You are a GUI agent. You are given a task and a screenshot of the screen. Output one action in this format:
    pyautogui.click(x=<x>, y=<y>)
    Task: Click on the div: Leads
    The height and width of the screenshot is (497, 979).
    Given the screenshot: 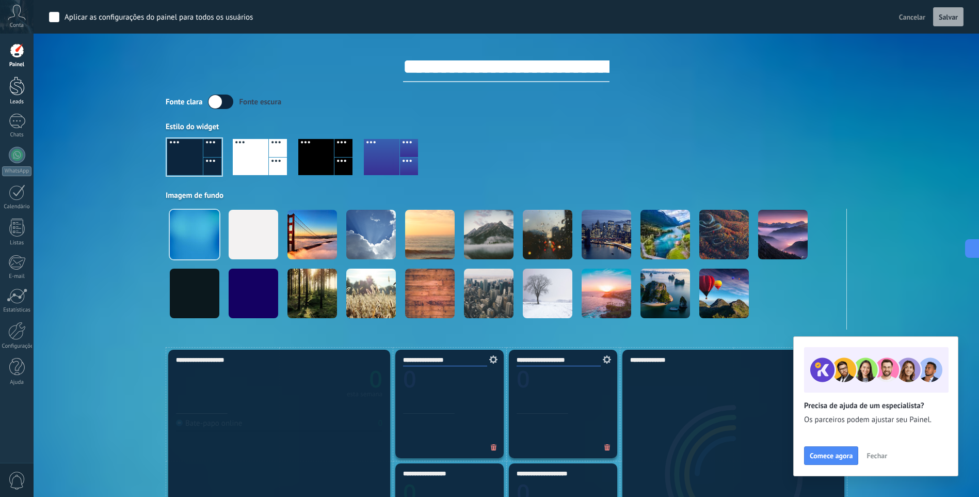 What is the action you would take?
    pyautogui.click(x=17, y=102)
    